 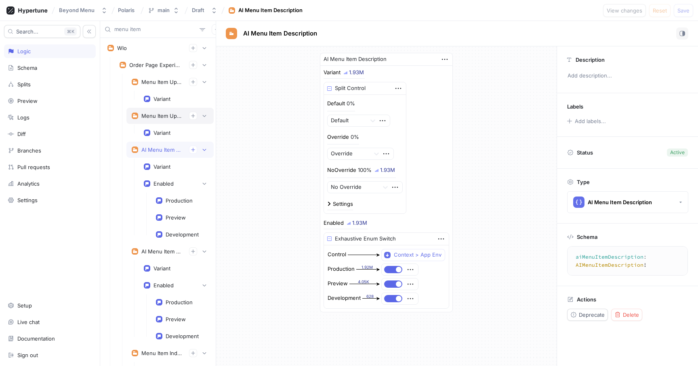 What do you see at coordinates (204, 10) in the screenshot?
I see `button: Draft` at bounding box center [204, 10].